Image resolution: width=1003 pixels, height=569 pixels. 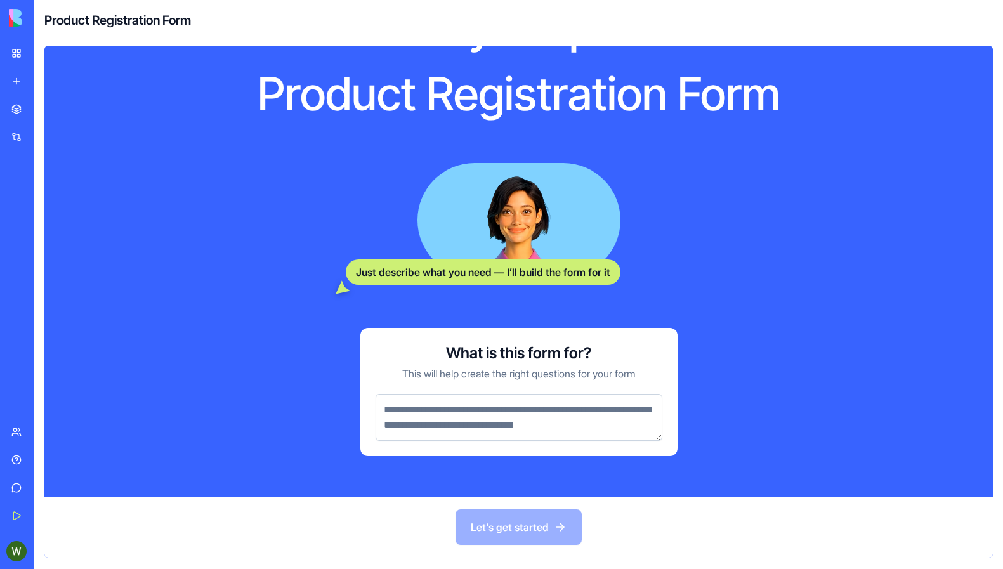 What do you see at coordinates (117, 20) in the screenshot?
I see `h4: Product Registration Form` at bounding box center [117, 20].